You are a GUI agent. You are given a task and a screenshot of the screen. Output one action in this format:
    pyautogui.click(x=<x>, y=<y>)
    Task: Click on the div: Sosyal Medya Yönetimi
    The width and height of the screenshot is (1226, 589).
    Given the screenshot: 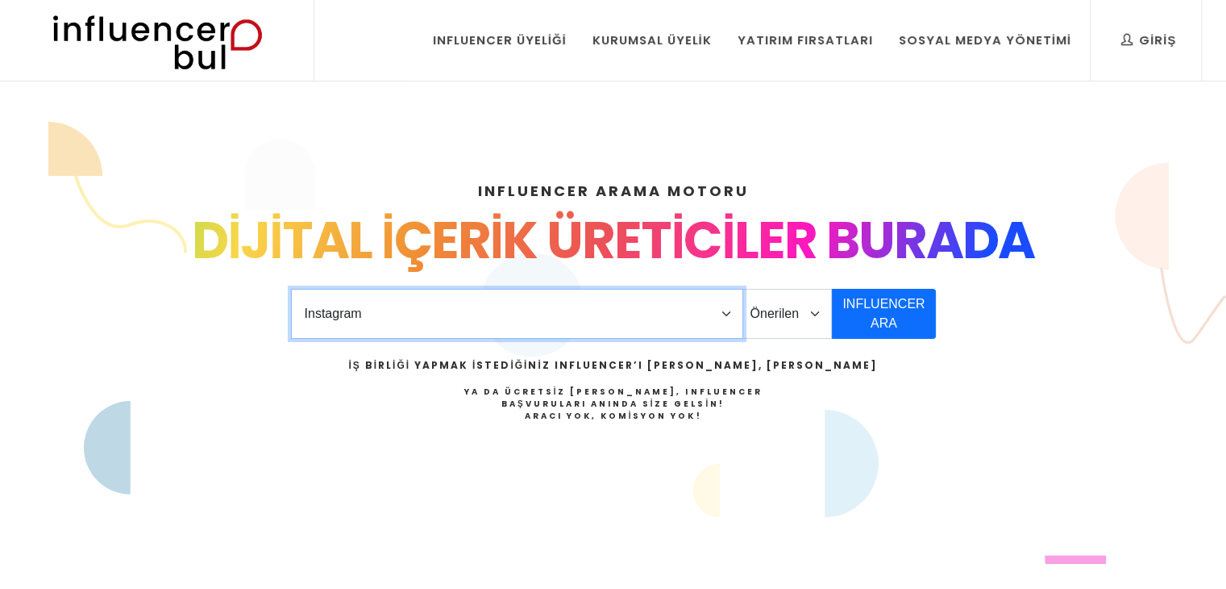 What is the action you would take?
    pyautogui.click(x=985, y=40)
    